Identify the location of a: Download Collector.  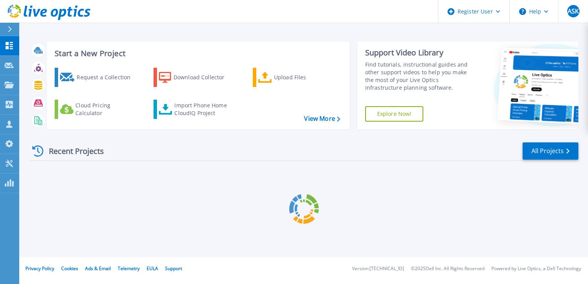
(196, 77).